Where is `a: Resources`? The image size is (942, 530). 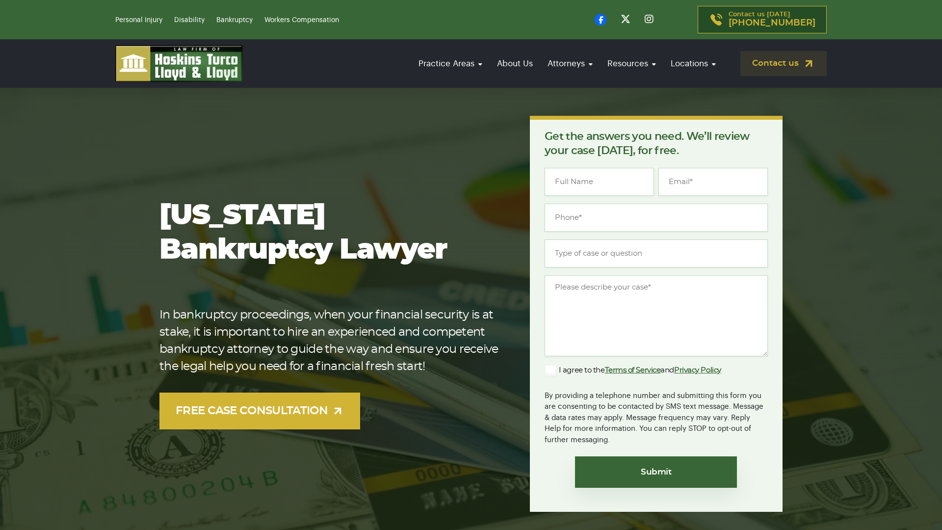 a: Resources is located at coordinates (631, 63).